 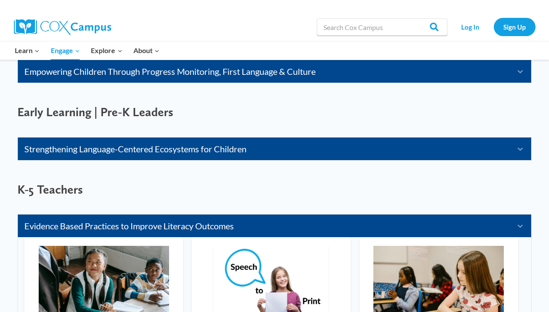 What do you see at coordinates (382, 27) in the screenshot?
I see `input: Search Cox Campus` at bounding box center [382, 27].